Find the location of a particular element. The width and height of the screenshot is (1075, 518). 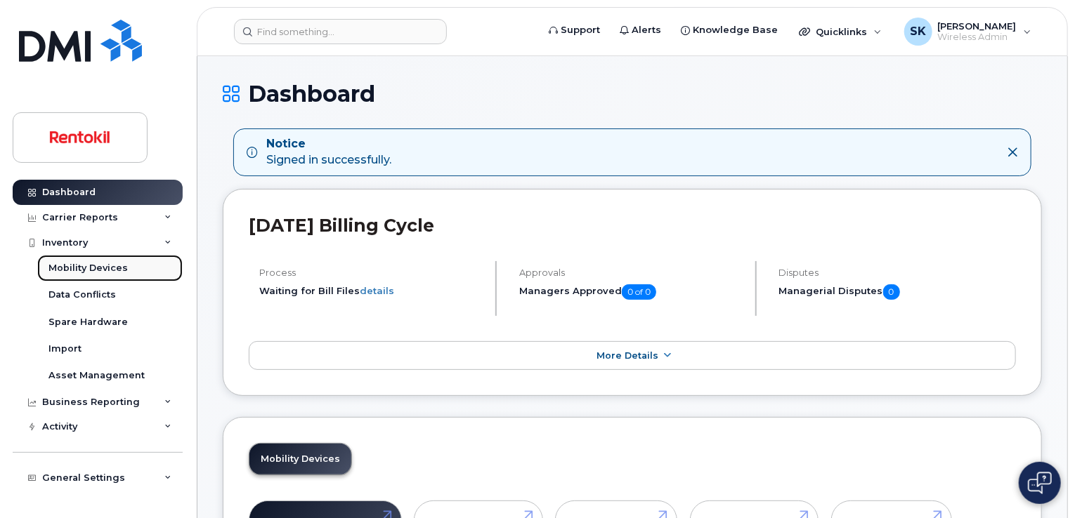

h4: Approvals is located at coordinates (631, 273).